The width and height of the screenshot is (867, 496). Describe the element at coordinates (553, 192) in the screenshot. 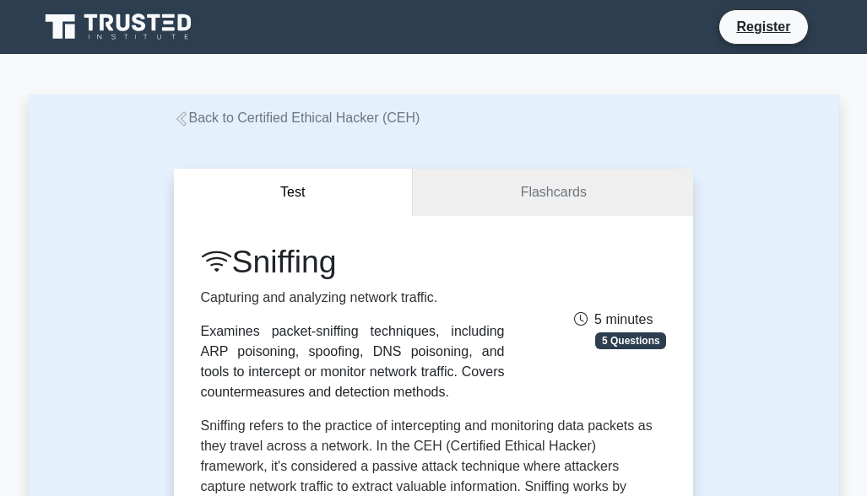

I see `a: Flashcards` at that location.